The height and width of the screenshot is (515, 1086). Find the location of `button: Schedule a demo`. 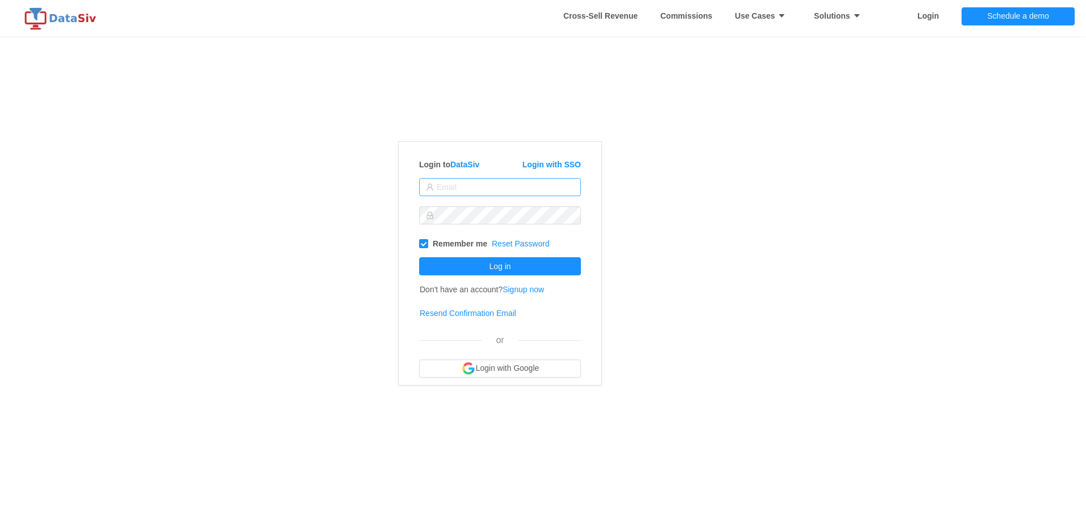

button: Schedule a demo is located at coordinates (1018, 16).